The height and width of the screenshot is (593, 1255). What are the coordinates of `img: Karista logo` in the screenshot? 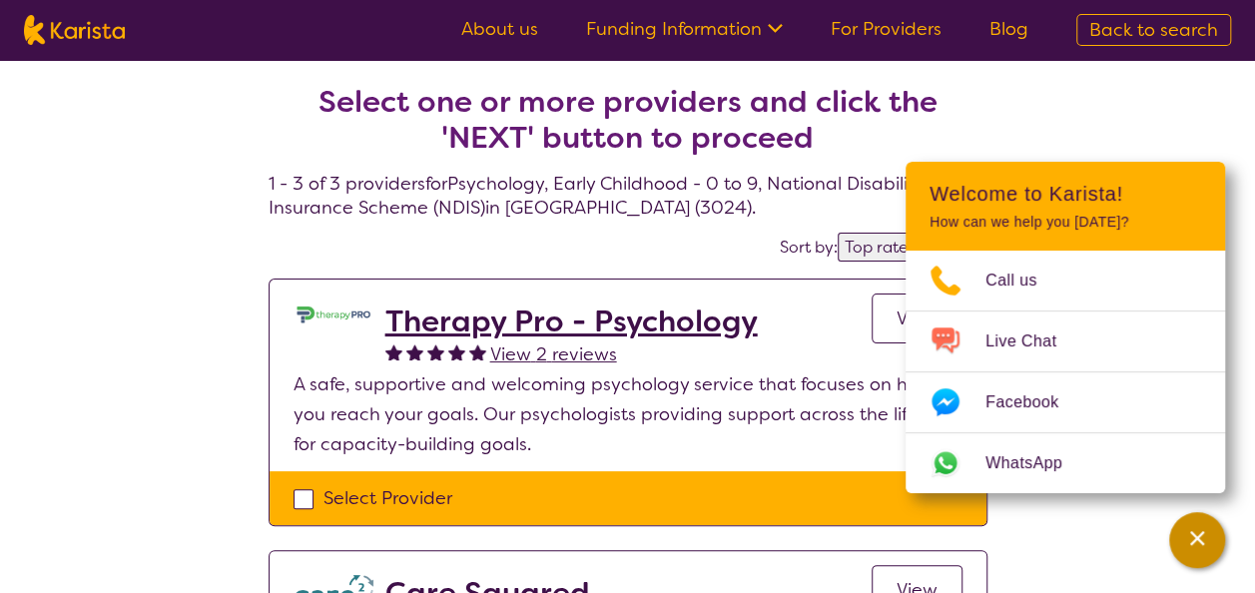 It's located at (74, 30).